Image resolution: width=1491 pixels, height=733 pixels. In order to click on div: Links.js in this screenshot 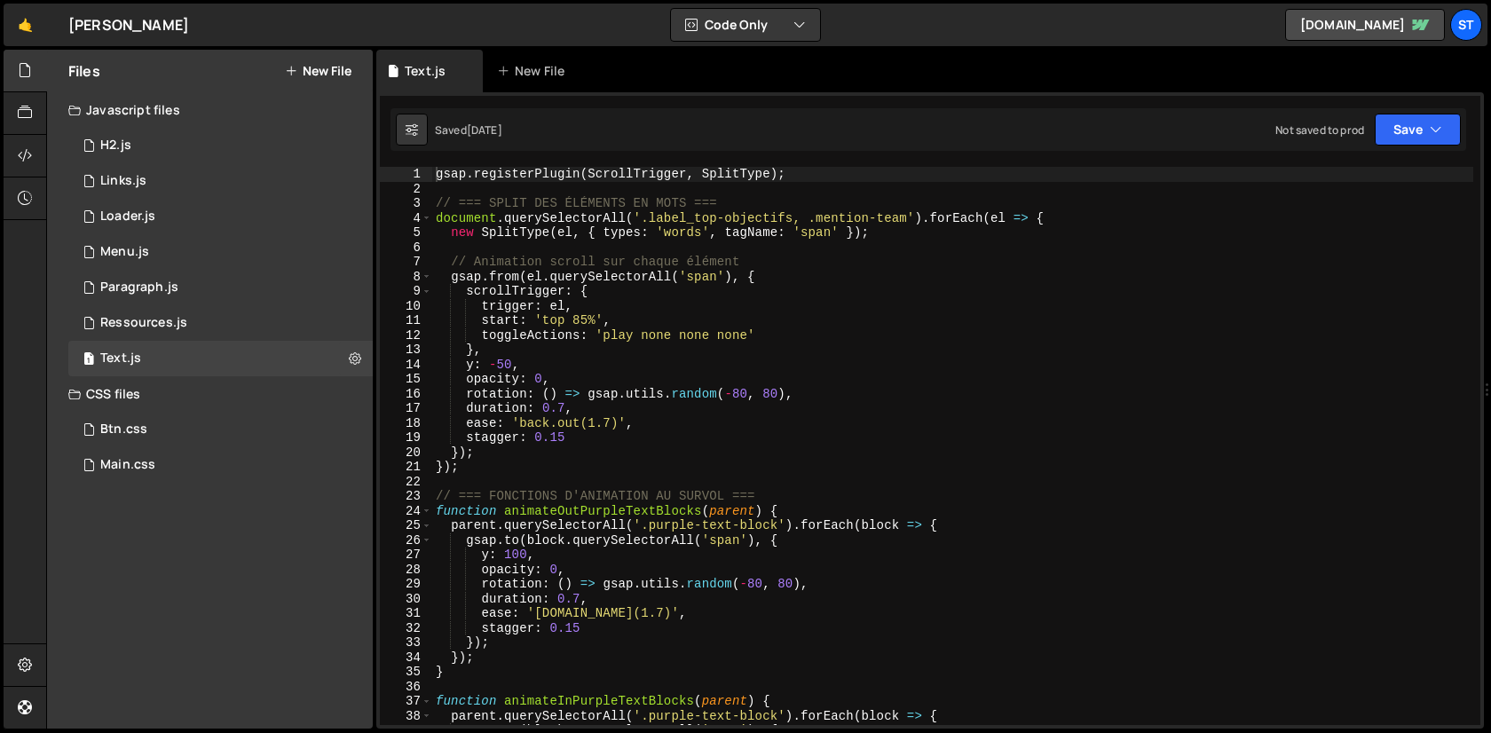, I will do `click(123, 181)`.